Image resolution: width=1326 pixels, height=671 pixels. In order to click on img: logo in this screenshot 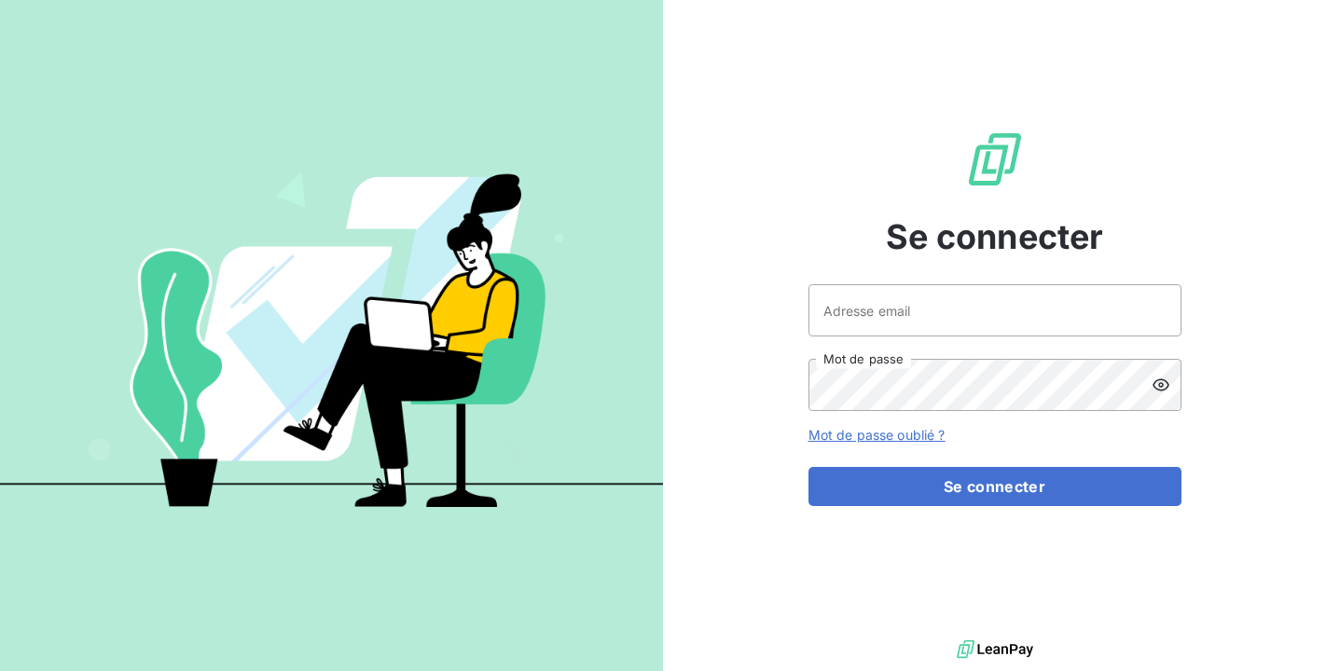, I will do `click(995, 650)`.